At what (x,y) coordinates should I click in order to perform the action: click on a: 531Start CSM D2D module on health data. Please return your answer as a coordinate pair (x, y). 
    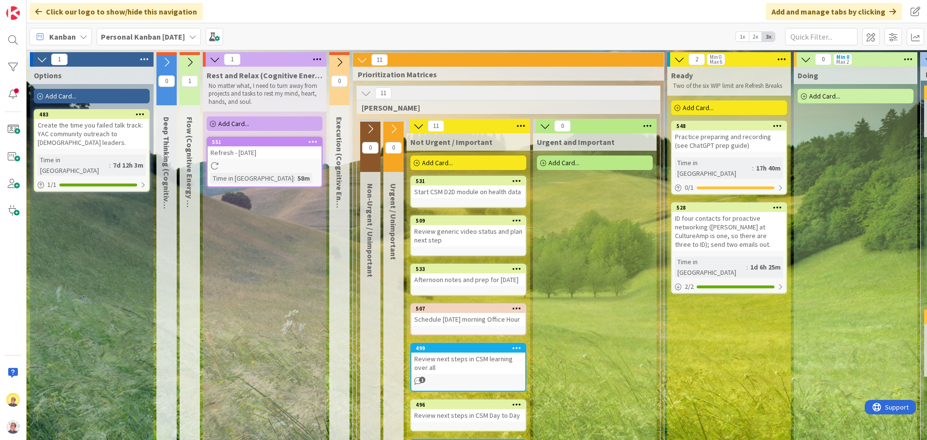
    Looking at the image, I should click on (469, 192).